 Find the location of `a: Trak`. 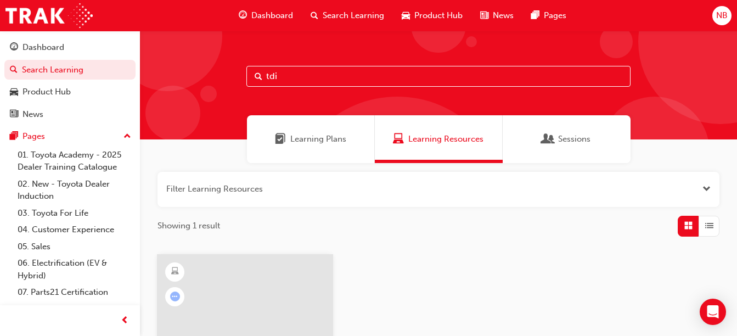

a: Trak is located at coordinates (49, 15).